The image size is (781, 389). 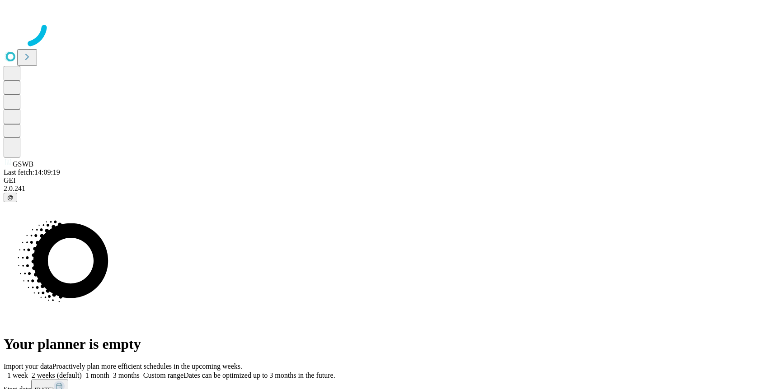 I want to click on span: Proactively plan more efficient schedules in the upcoming weeks., so click(x=147, y=366).